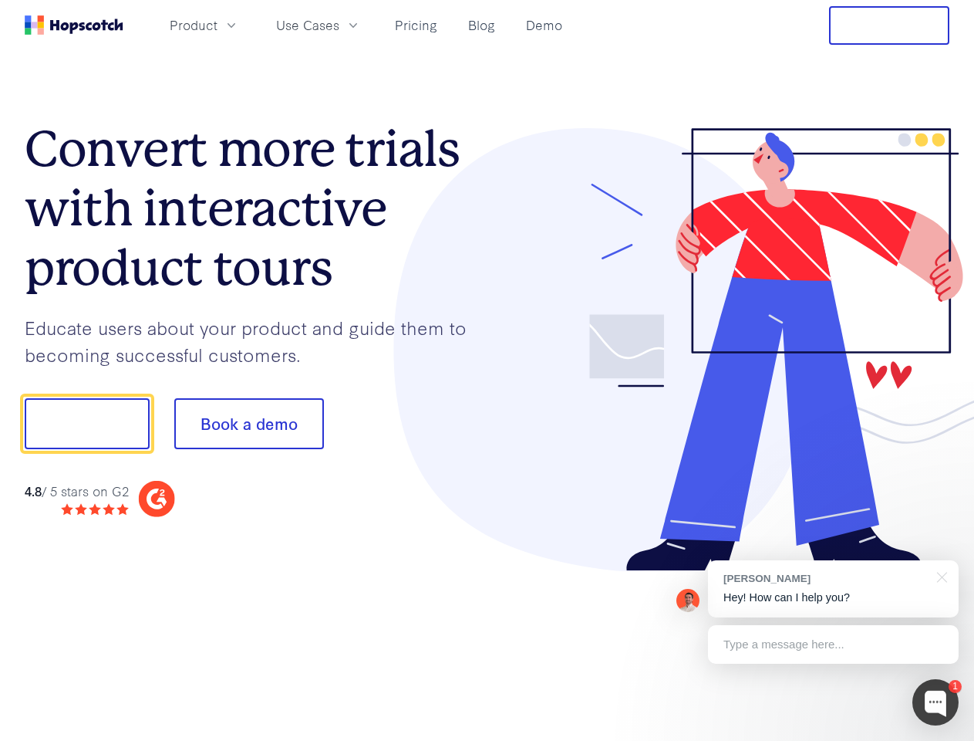 The height and width of the screenshot is (741, 974). What do you see at coordinates (544, 25) in the screenshot?
I see `a: Demo` at bounding box center [544, 25].